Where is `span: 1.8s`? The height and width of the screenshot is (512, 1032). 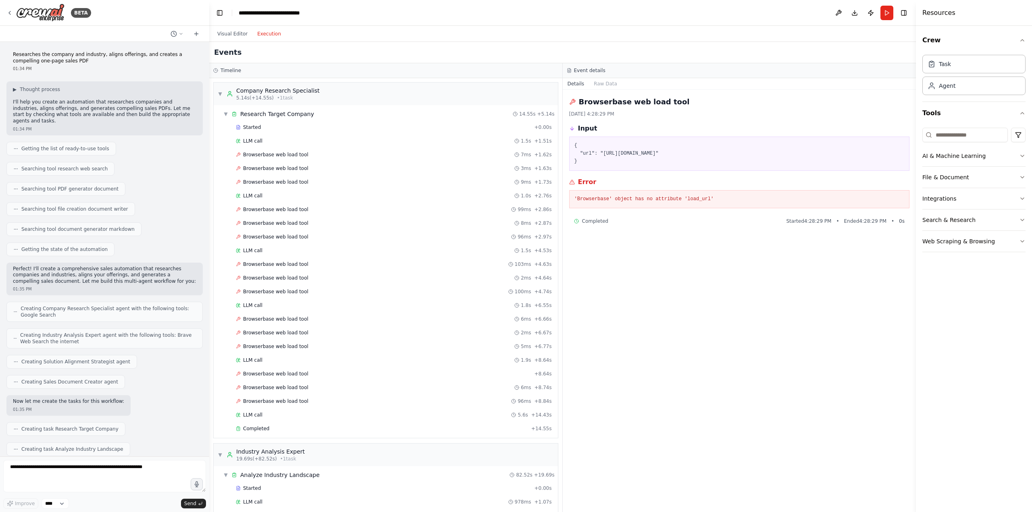
span: 1.8s is located at coordinates (526, 306).